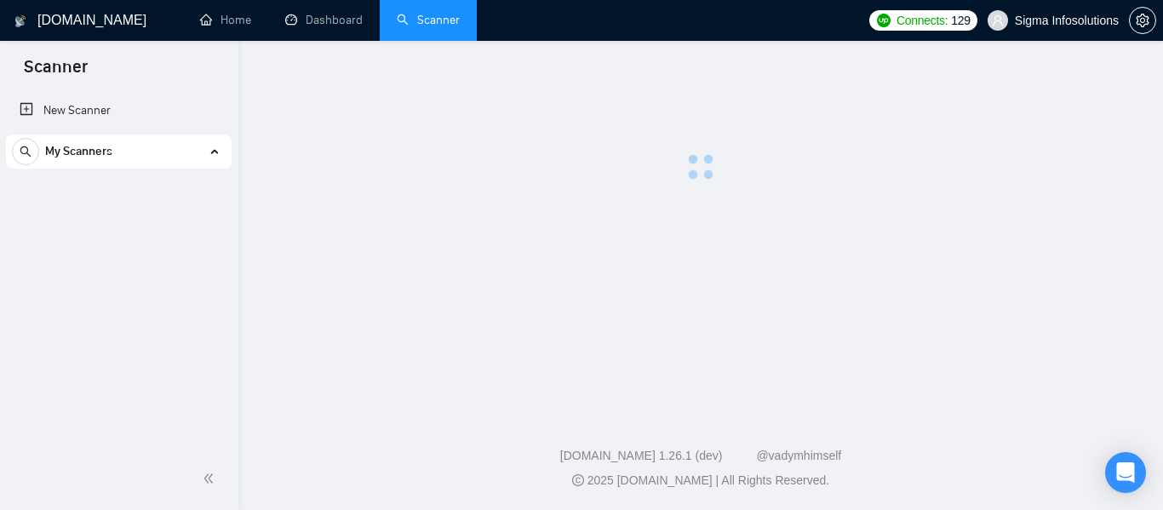  I want to click on button: search, so click(26, 152).